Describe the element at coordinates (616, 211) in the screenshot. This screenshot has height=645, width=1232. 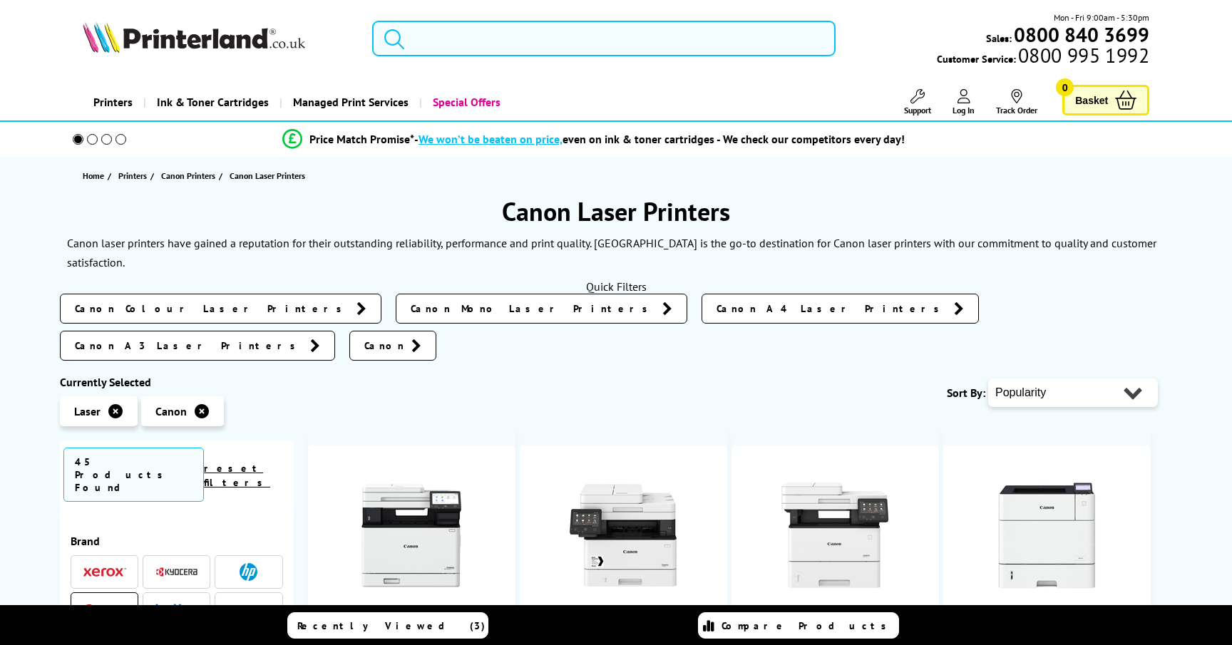
I see `h1: Canon Laser Printers` at that location.